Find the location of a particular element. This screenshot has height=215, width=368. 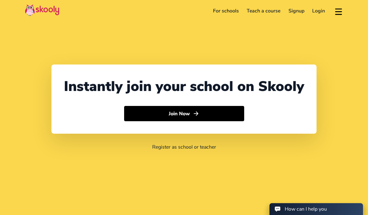

a: For schools is located at coordinates (226, 11).